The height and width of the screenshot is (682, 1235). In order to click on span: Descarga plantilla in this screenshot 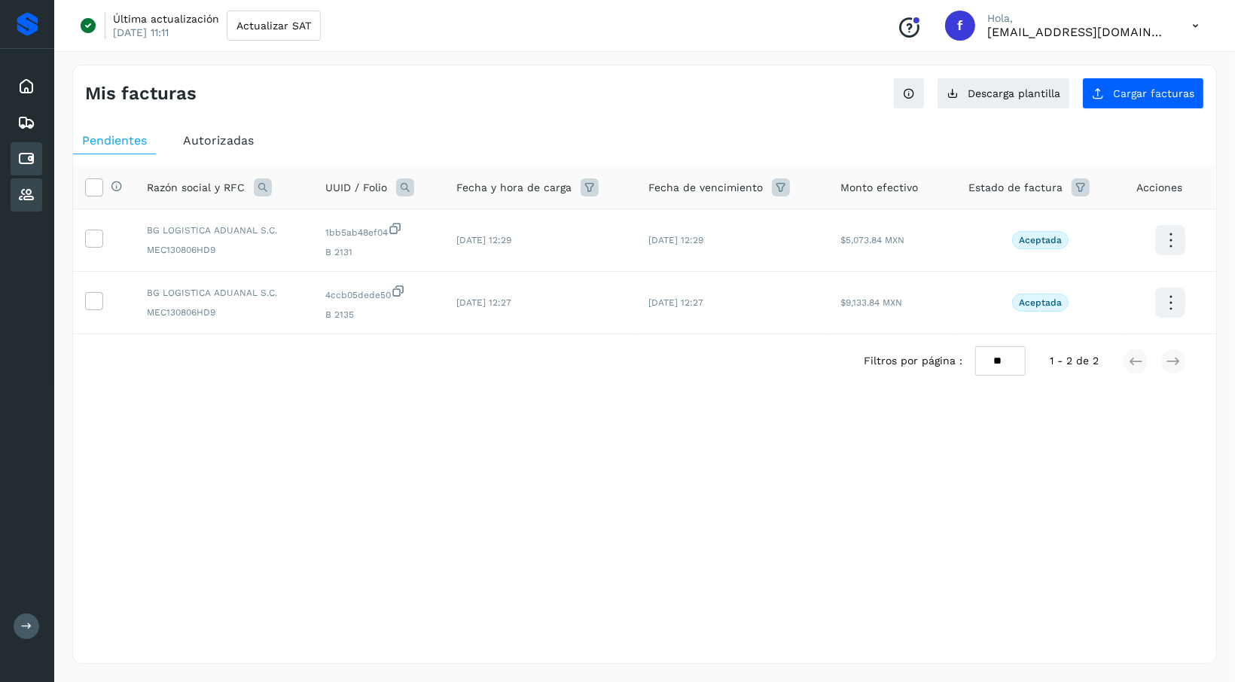, I will do `click(1014, 93)`.